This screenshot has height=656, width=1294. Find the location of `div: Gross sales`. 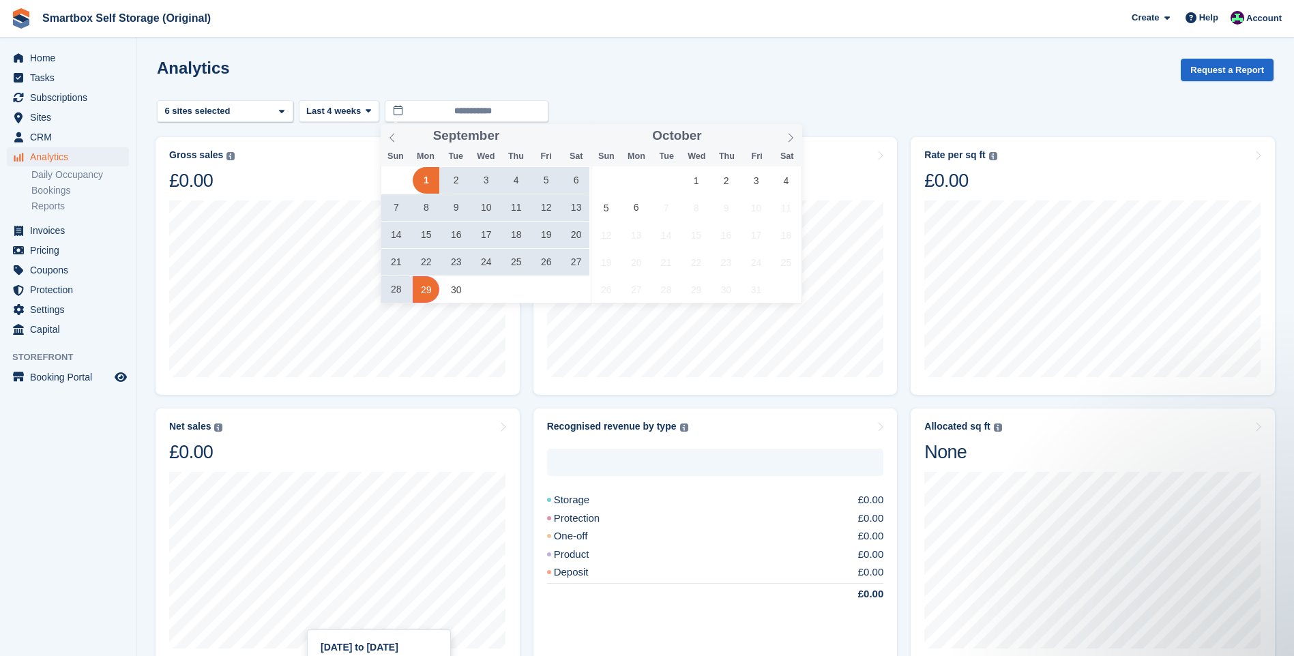

div: Gross sales is located at coordinates (196, 155).